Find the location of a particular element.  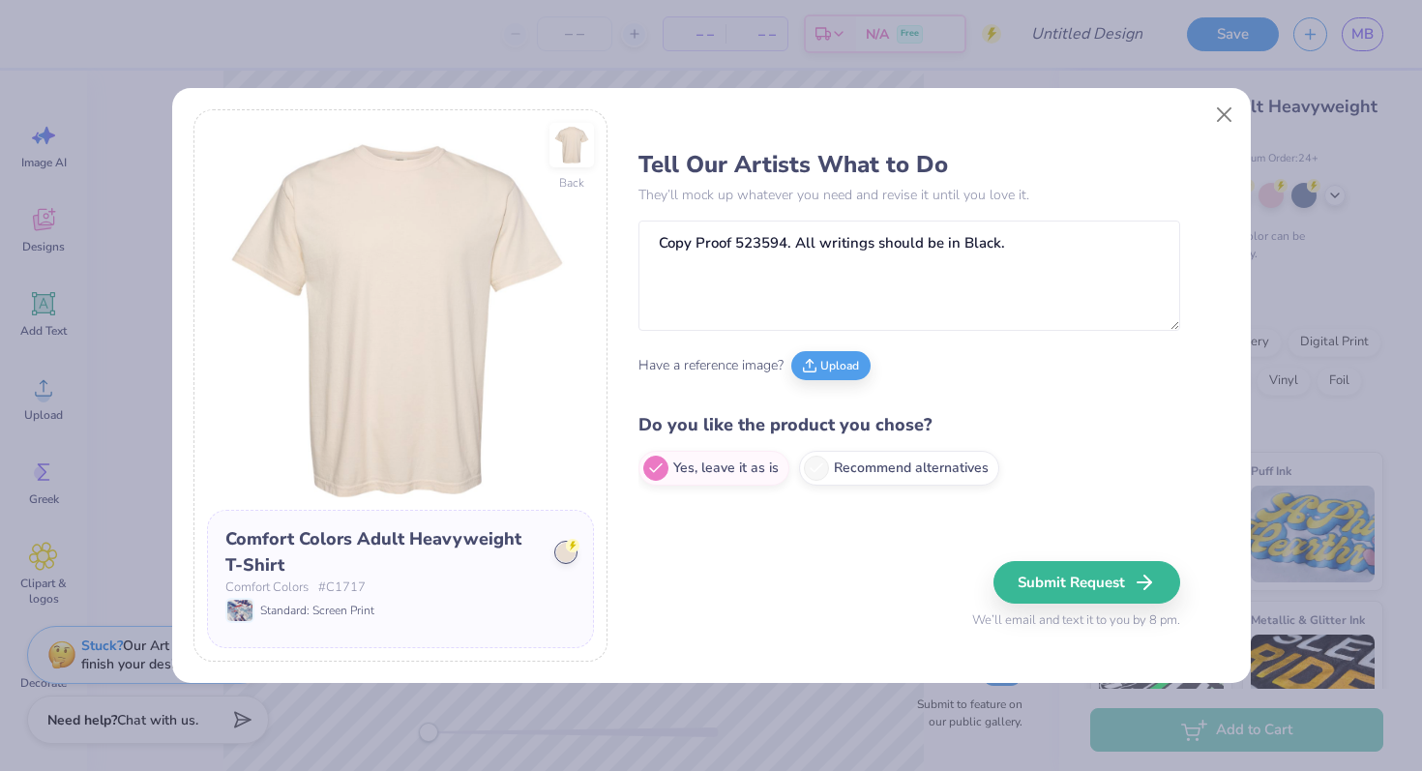

span: Standard: Screen Print is located at coordinates (317, 611).